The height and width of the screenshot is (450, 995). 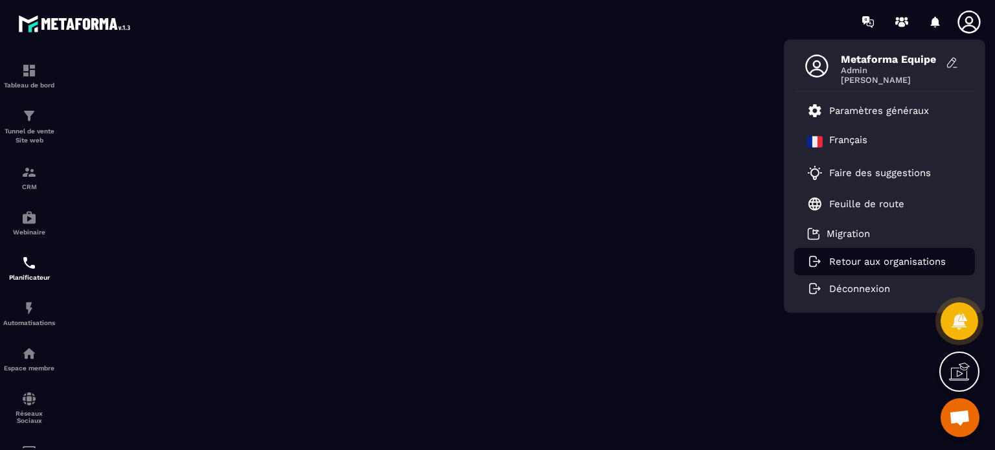 I want to click on a: Paramètres généraux, so click(x=868, y=111).